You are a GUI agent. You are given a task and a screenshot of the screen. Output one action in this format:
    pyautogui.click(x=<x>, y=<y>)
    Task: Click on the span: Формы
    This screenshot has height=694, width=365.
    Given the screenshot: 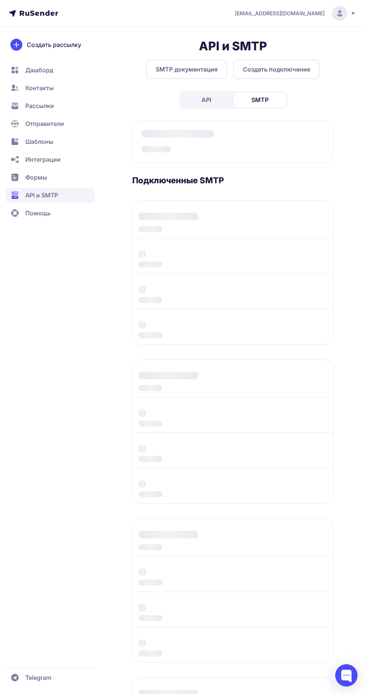 What is the action you would take?
    pyautogui.click(x=36, y=177)
    